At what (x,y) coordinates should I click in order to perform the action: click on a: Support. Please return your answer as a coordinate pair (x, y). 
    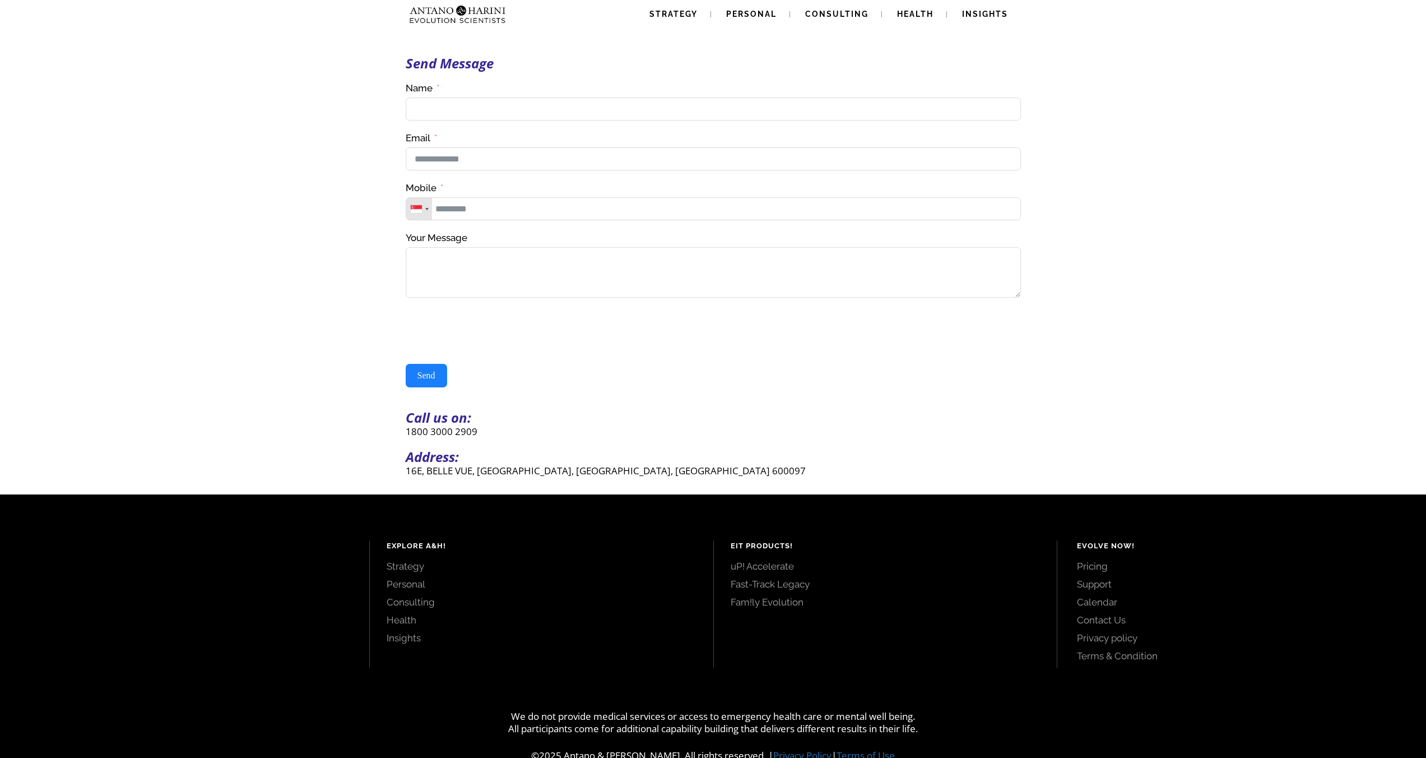
    Looking at the image, I should click on (1239, 584).